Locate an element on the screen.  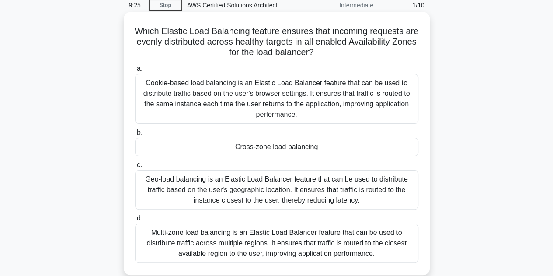
span: a. is located at coordinates (139, 68).